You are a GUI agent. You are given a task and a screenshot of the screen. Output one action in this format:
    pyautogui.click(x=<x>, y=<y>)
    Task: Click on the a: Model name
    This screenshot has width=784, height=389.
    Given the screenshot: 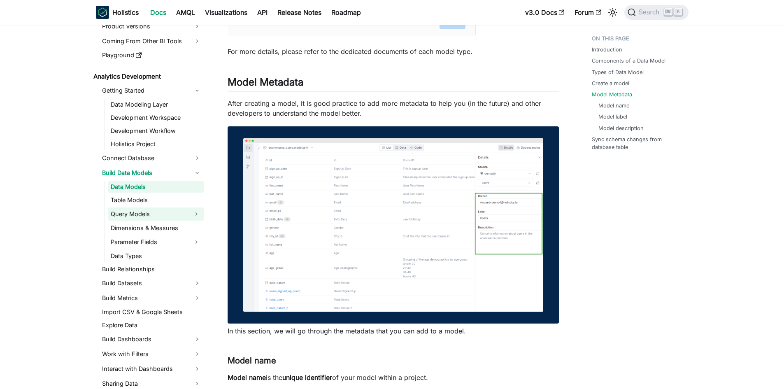 What is the action you would take?
    pyautogui.click(x=614, y=105)
    